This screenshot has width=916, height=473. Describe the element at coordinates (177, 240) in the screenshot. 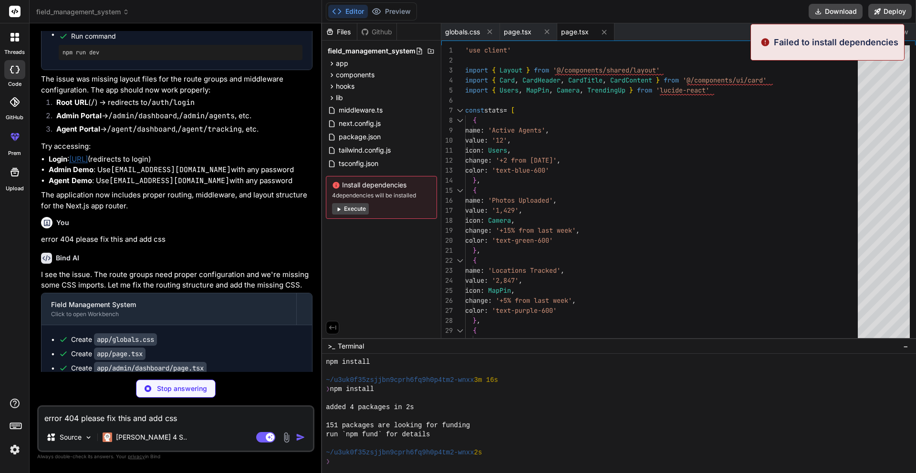

I see `p: error 404 please fix this and add css` at that location.